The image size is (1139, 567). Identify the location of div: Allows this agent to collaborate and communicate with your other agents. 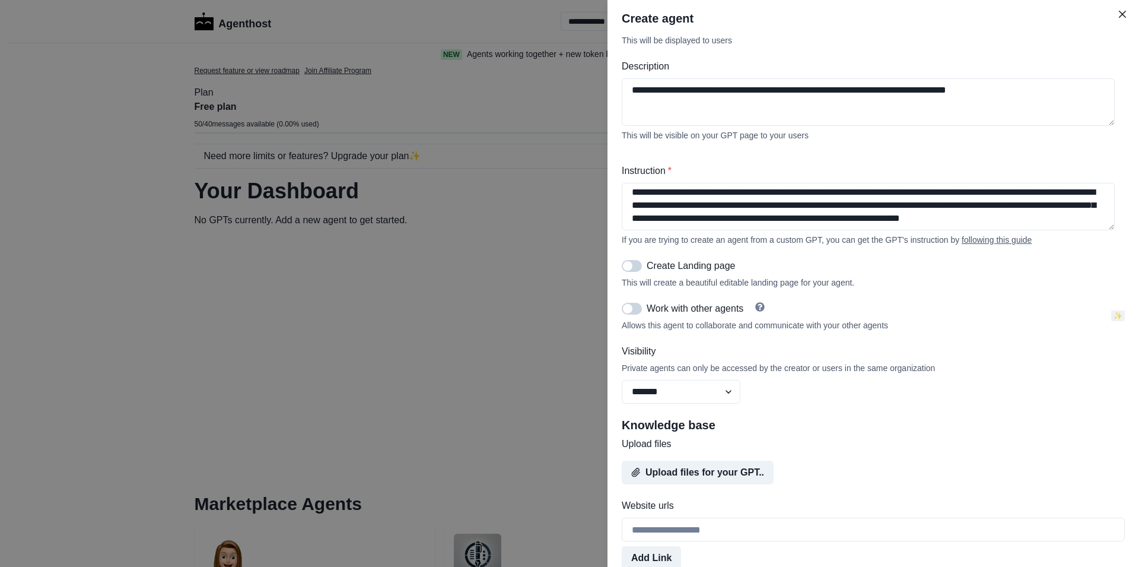
(864, 325).